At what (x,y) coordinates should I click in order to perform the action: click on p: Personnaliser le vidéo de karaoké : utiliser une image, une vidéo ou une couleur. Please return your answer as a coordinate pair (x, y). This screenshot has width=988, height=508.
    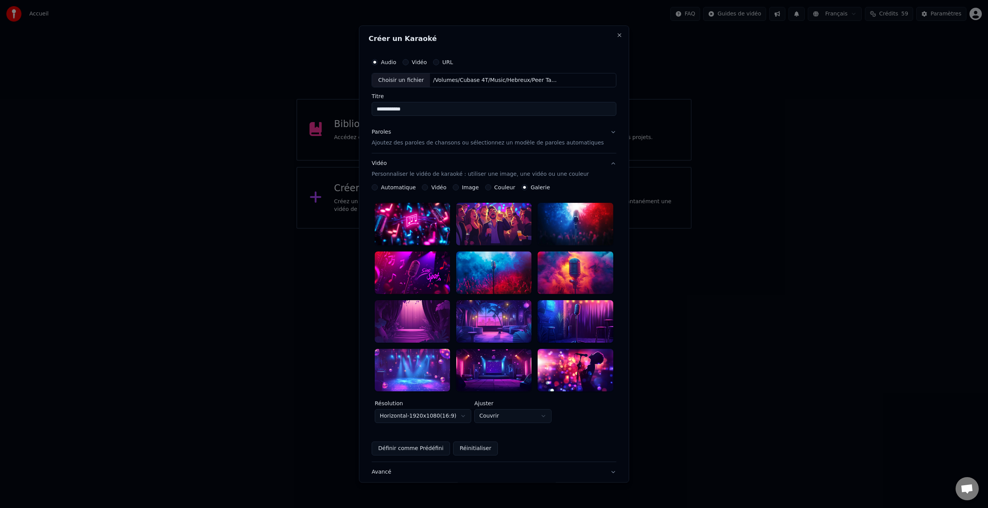
    Looking at the image, I should click on (480, 175).